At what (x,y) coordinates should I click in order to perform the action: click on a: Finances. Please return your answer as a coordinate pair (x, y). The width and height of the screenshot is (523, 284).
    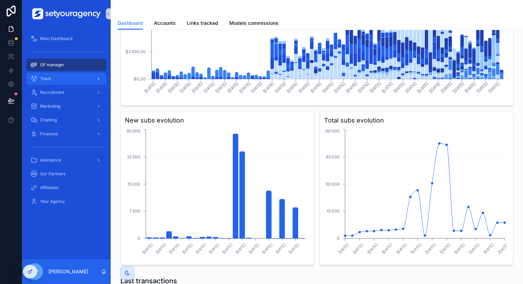
    Looking at the image, I should click on (66, 134).